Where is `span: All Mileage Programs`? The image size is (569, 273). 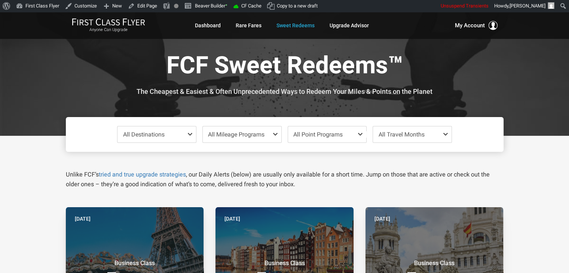 span: All Mileage Programs is located at coordinates (236, 134).